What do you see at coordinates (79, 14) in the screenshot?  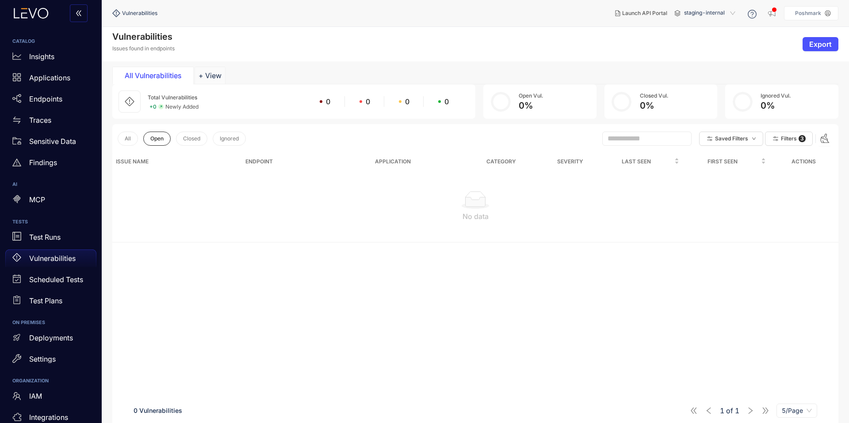 I see `span: double-left` at bounding box center [79, 14].